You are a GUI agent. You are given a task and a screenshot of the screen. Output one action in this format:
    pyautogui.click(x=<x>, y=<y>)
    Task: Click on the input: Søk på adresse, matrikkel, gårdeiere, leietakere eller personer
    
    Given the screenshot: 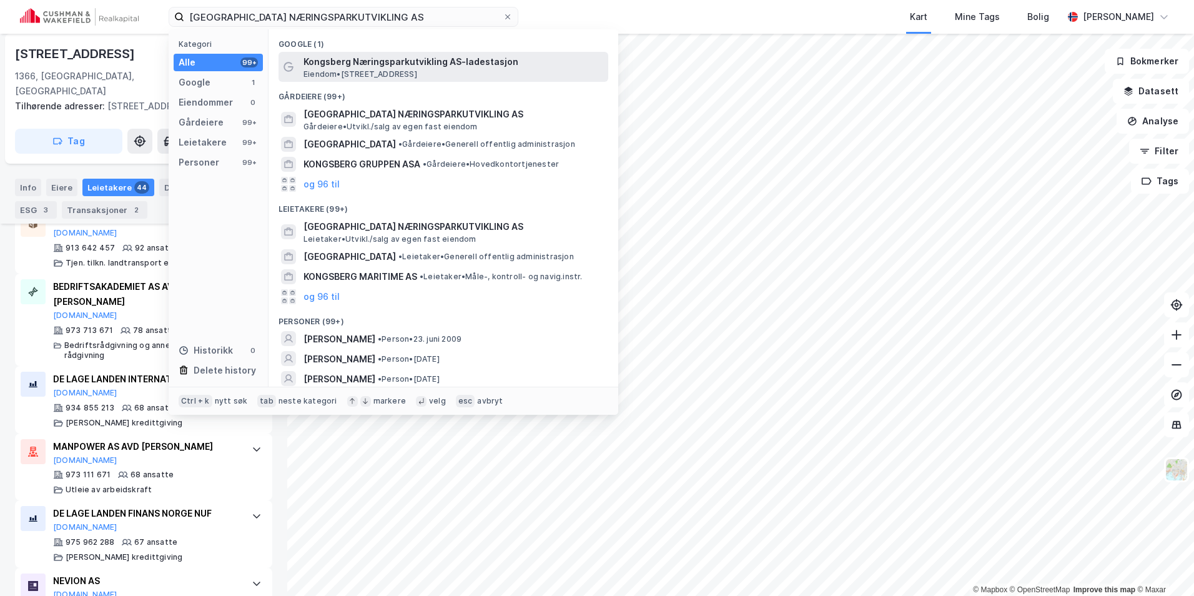 What is the action you would take?
    pyautogui.click(x=344, y=17)
    